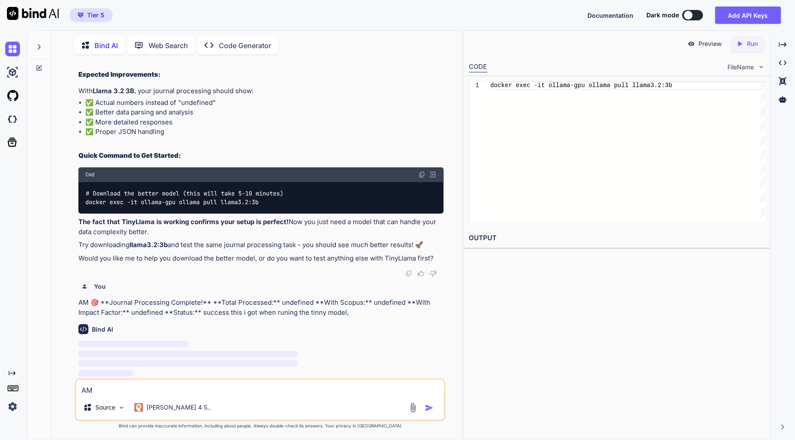 The width and height of the screenshot is (795, 440). What do you see at coordinates (429, 408) in the screenshot?
I see `img: icon` at bounding box center [429, 408].